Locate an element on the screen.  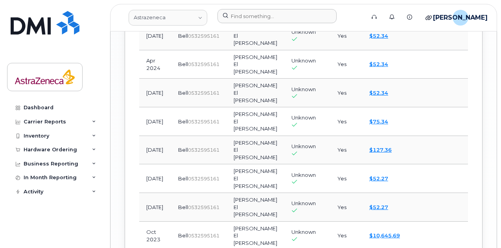
a: $75.34 is located at coordinates (379, 122).